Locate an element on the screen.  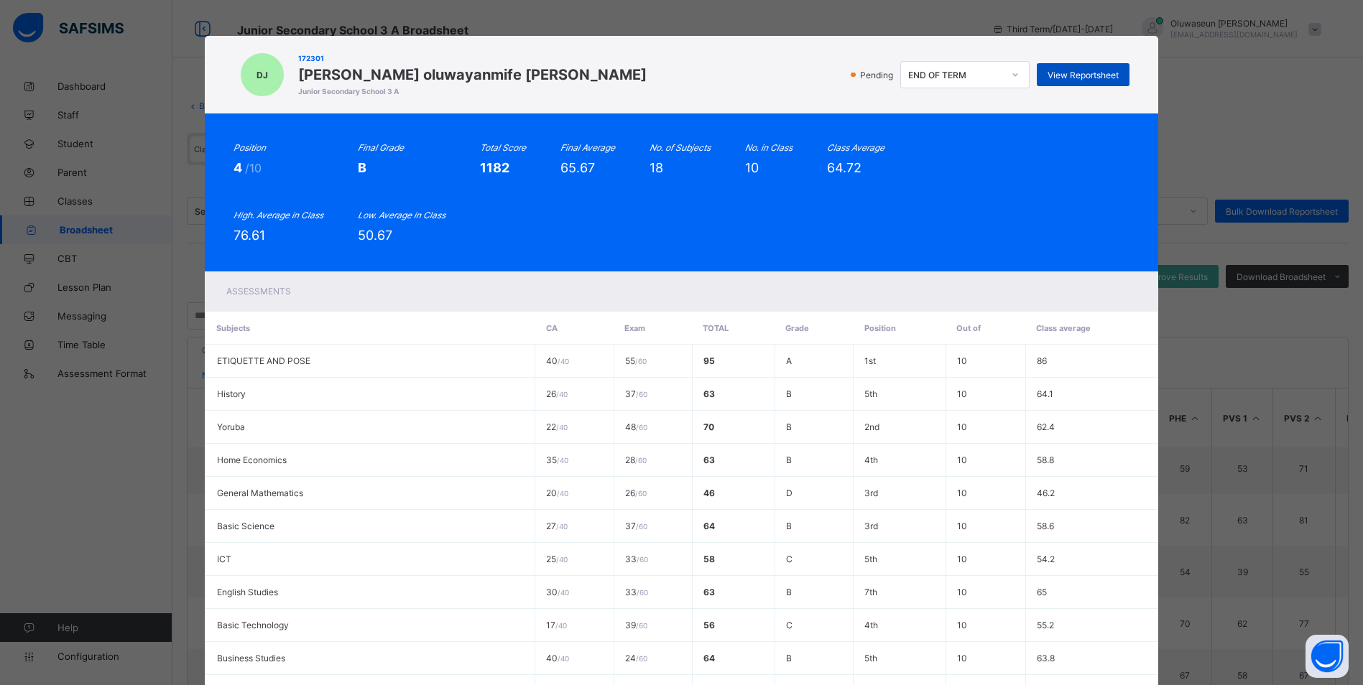
span: 25 is located at coordinates (557, 559).